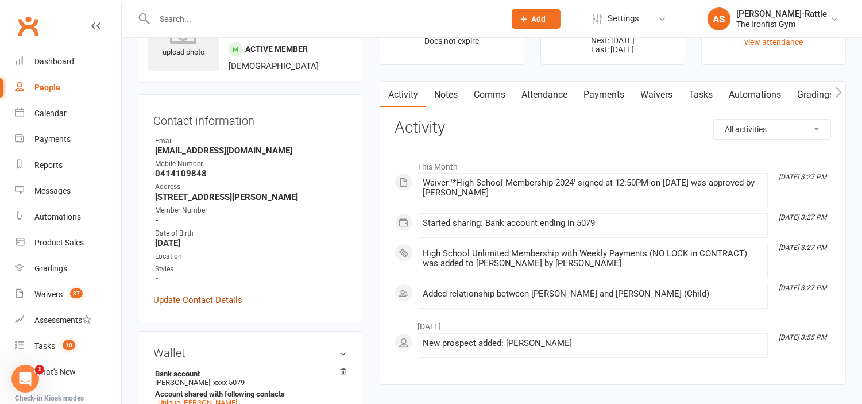 Image resolution: width=862 pixels, height=404 pixels. I want to click on div: Mobile Number, so click(251, 164).